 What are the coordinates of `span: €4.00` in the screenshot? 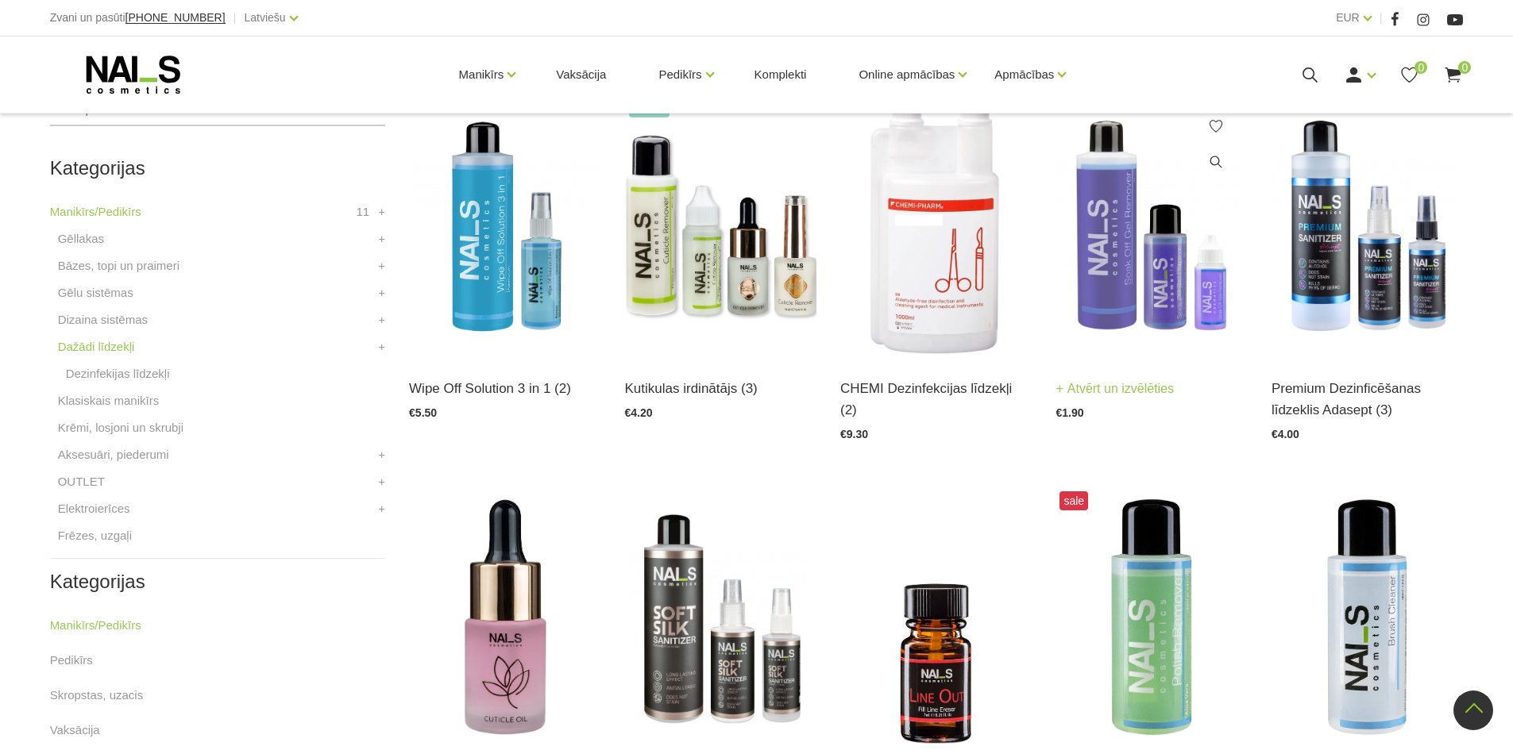 It's located at (1285, 434).